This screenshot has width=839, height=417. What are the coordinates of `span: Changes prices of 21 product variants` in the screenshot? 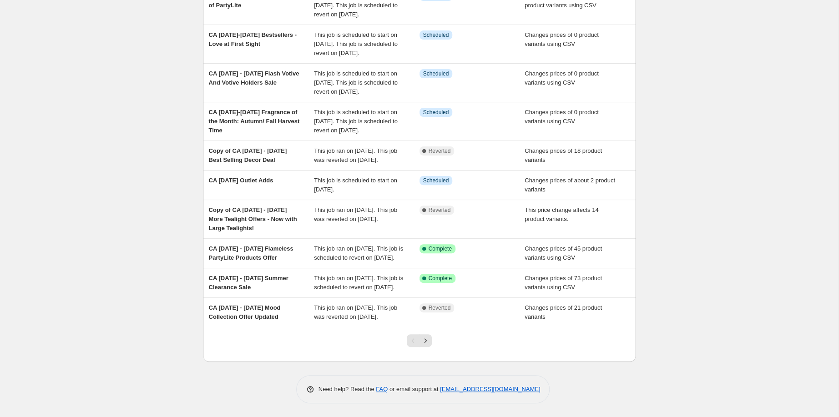 It's located at (563, 312).